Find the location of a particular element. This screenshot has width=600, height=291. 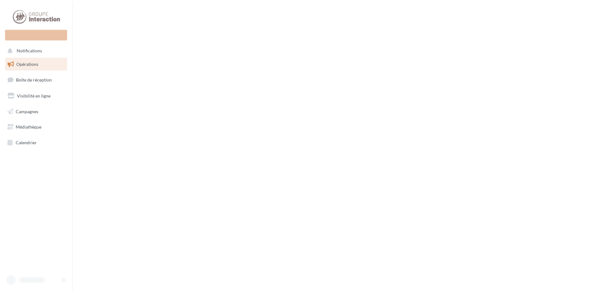

span: Opérations is located at coordinates (27, 64).